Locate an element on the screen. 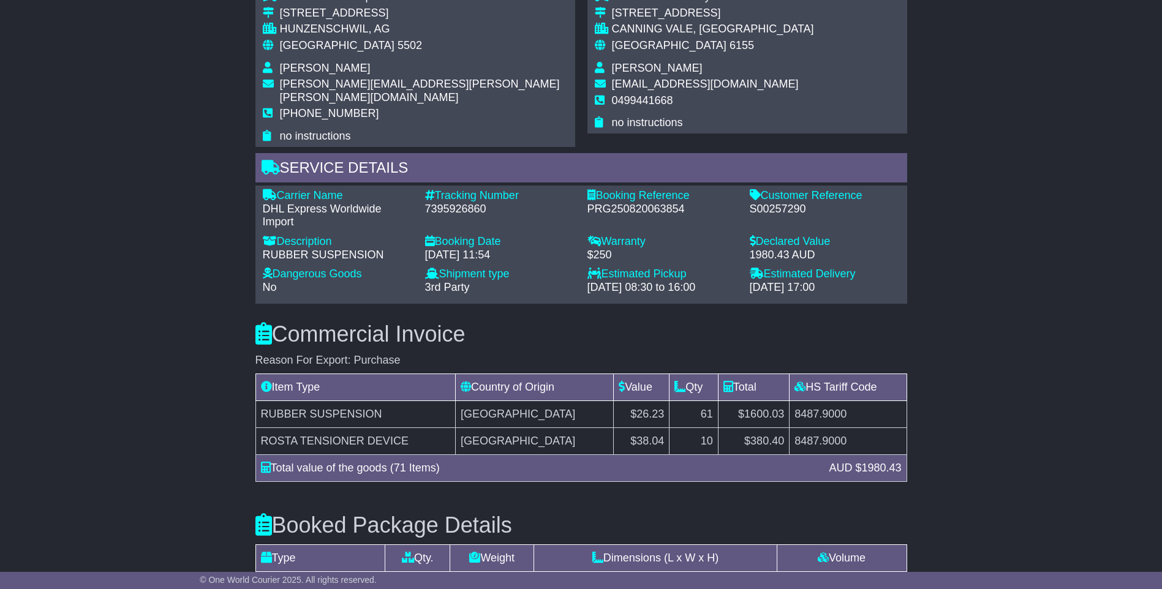  td: $26.23 is located at coordinates (642, 414).